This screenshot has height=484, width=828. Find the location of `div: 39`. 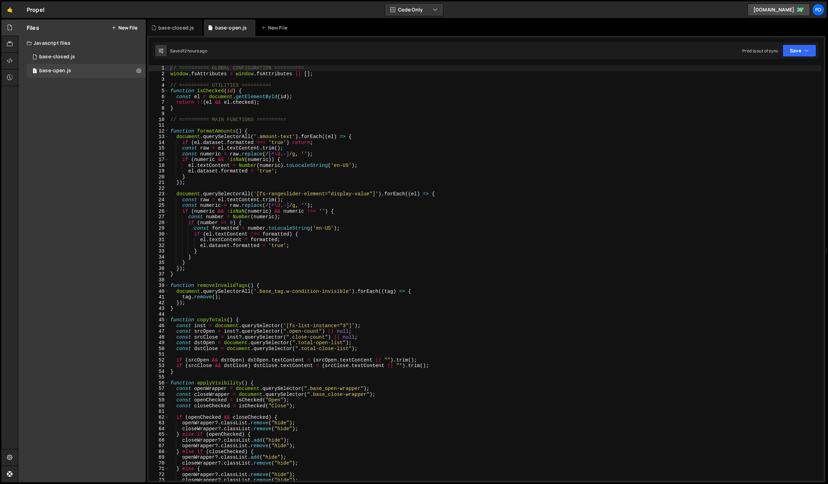

div: 39 is located at coordinates (159, 286).